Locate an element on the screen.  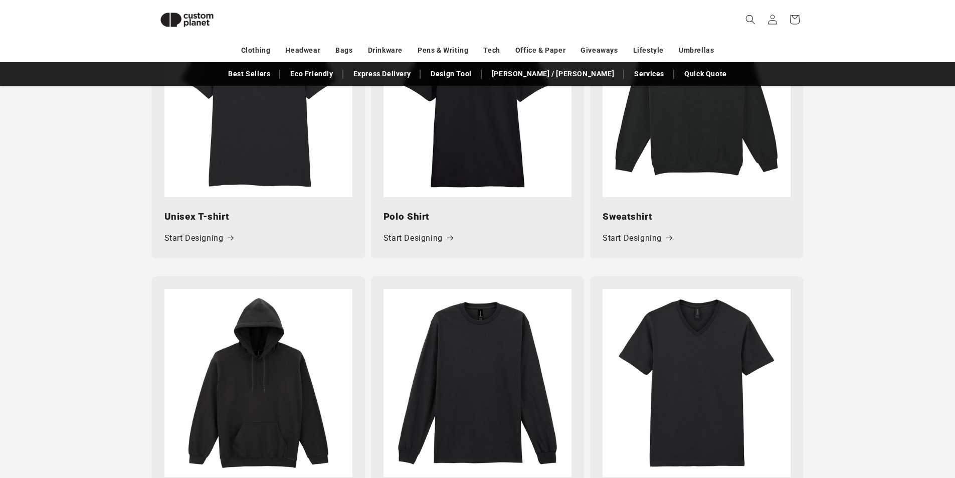
a: Drinkware is located at coordinates (385, 50).